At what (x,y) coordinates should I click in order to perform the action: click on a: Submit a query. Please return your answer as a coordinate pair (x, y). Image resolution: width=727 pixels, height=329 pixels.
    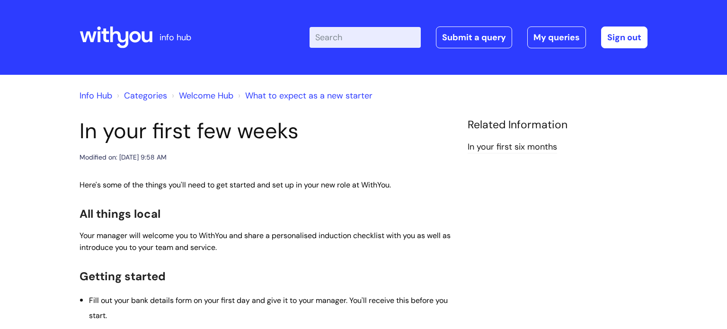
    Looking at the image, I should click on (474, 37).